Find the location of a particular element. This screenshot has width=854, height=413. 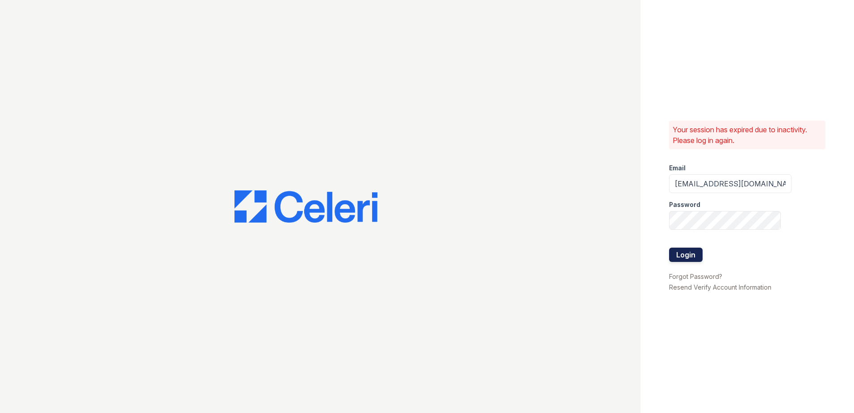

label: Password is located at coordinates (685, 205).